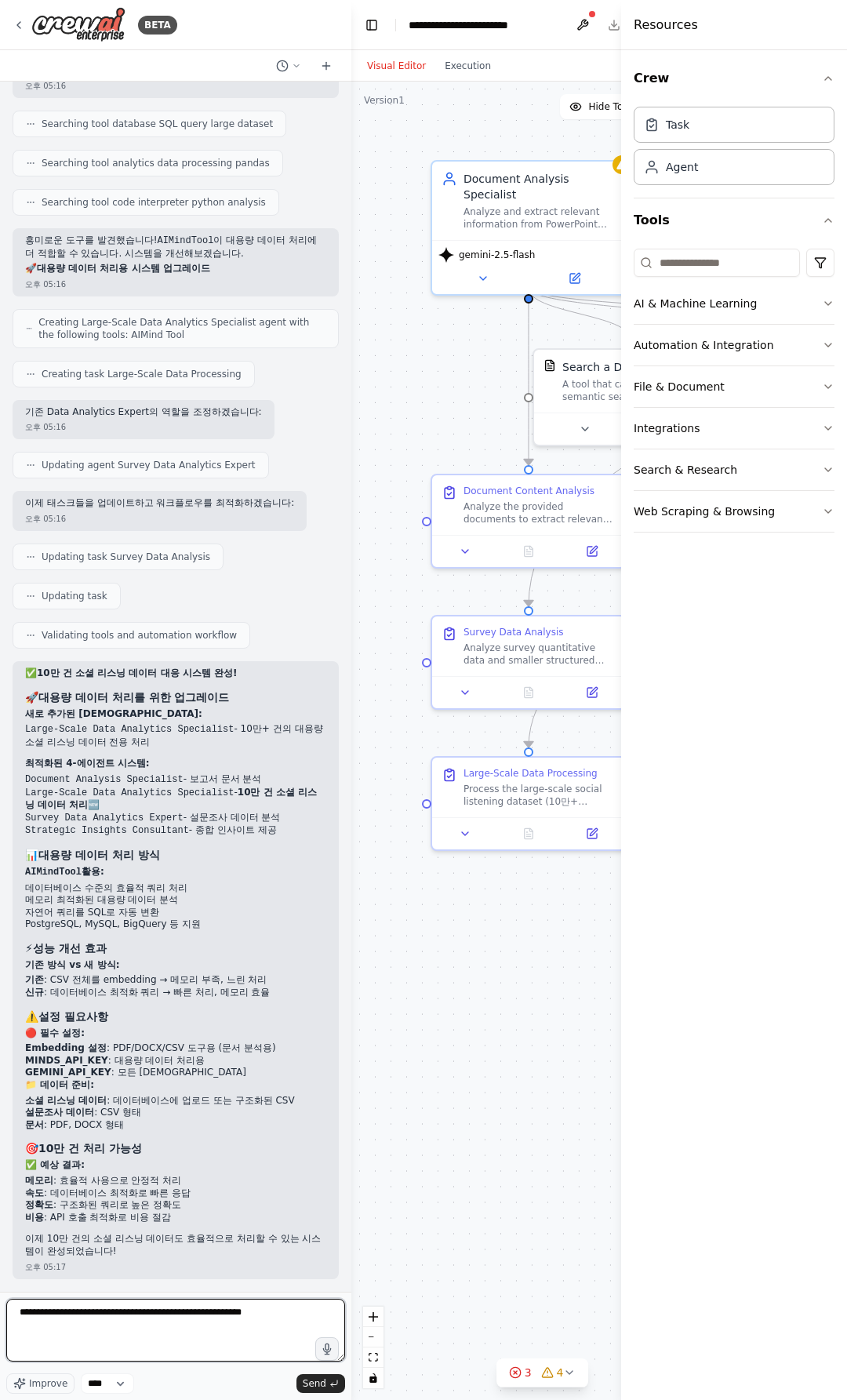 This screenshot has height=1400, width=847. What do you see at coordinates (539, 187) in the screenshot?
I see `div: Document Analysis Specialist` at bounding box center [539, 187].